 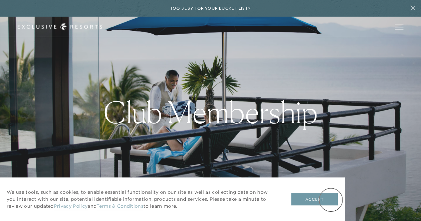 What do you see at coordinates (211, 8) in the screenshot?
I see `h6: Too busy for your bucket list?` at bounding box center [211, 8].